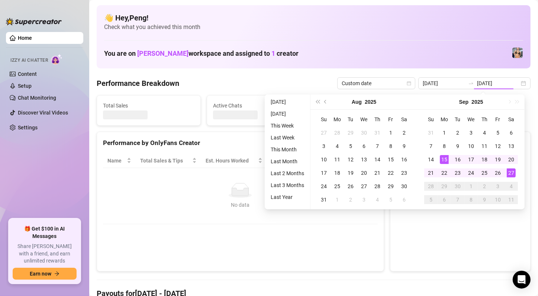 This screenshot has width=538, height=296. What do you see at coordinates (116, 161) in the screenshot?
I see `span: Name` at bounding box center [116, 161].